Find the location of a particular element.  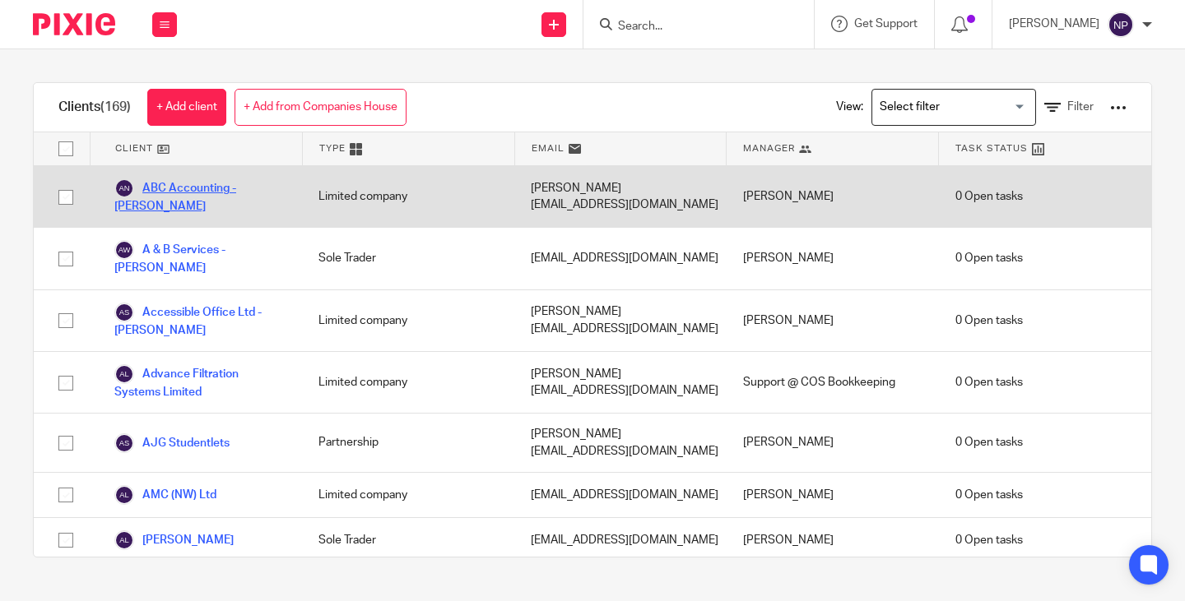

span: (169) is located at coordinates (115, 107).